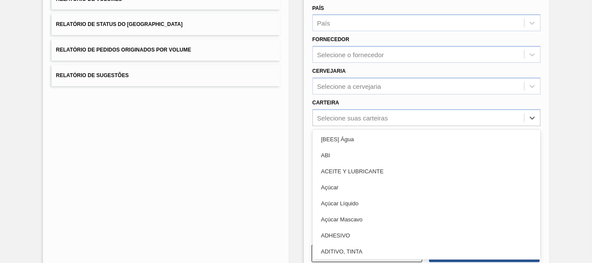 Image resolution: width=592 pixels, height=263 pixels. I want to click on div: Açúcar Mascavo, so click(427, 219).